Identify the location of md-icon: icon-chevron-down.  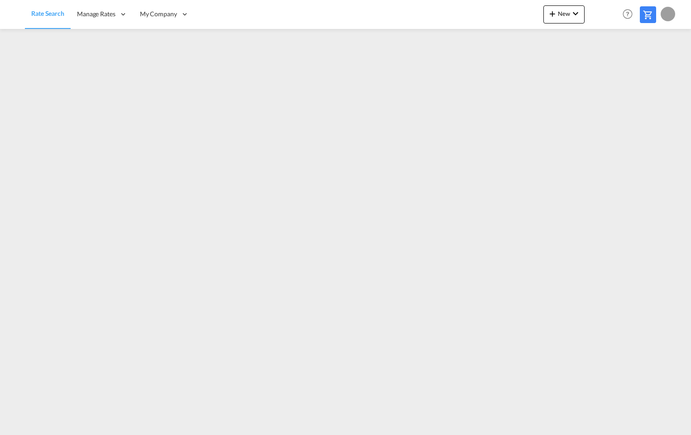
(575, 14).